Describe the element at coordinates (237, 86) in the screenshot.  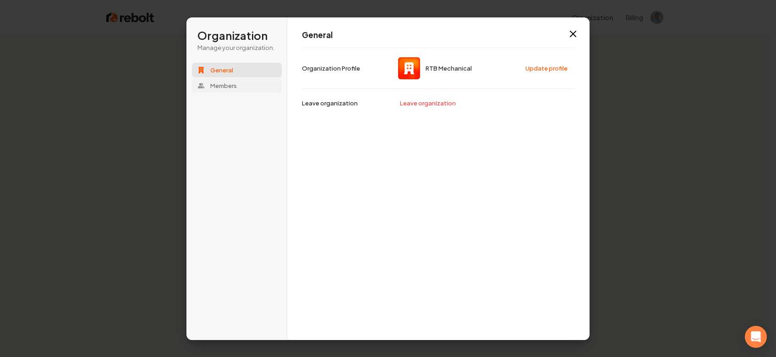
I see `button: Members` at that location.